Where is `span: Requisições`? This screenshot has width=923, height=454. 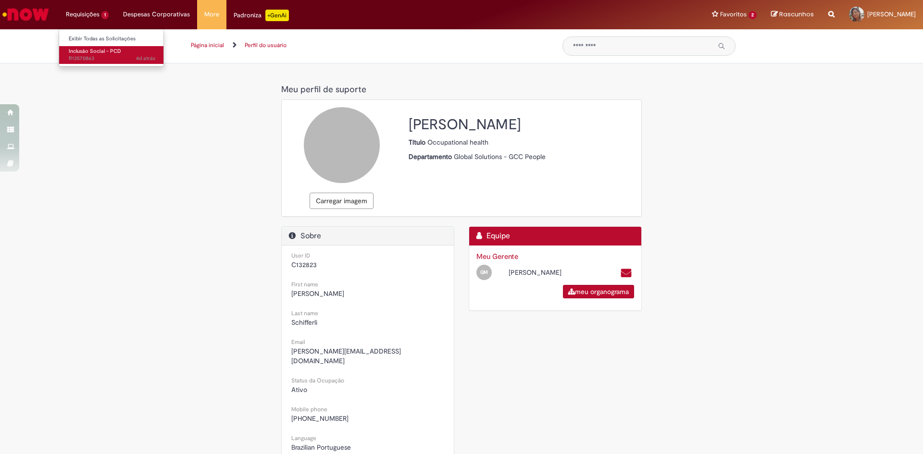
span: Requisições is located at coordinates (83, 14).